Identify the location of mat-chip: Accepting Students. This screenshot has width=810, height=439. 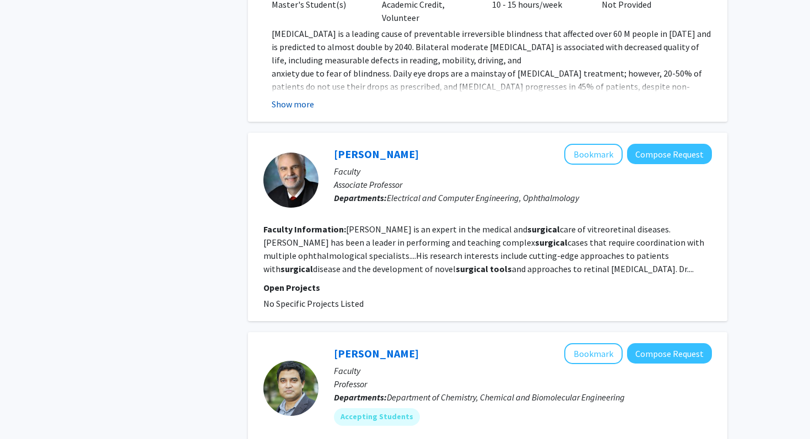
(377, 417).